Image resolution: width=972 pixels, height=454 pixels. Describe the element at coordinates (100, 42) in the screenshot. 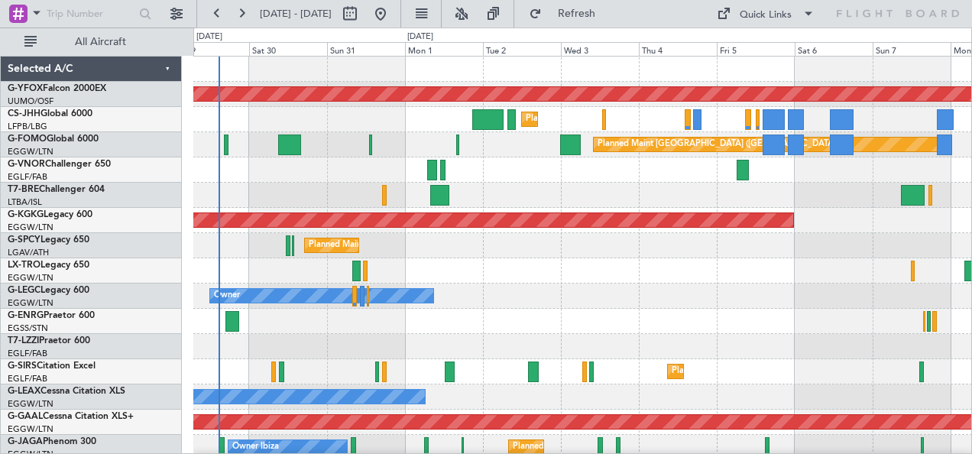

I see `span: All Aircraft` at that location.